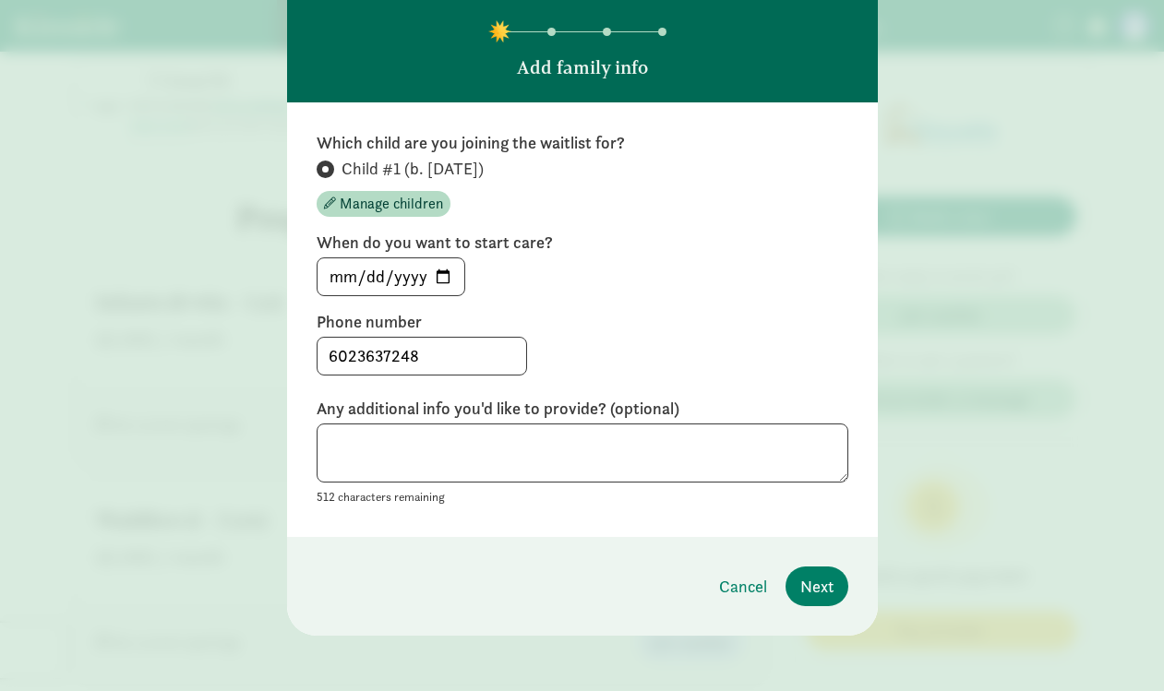  Describe the element at coordinates (582, 409) in the screenshot. I see `label: Any additional info you'd like to provide? (optional)` at that location.